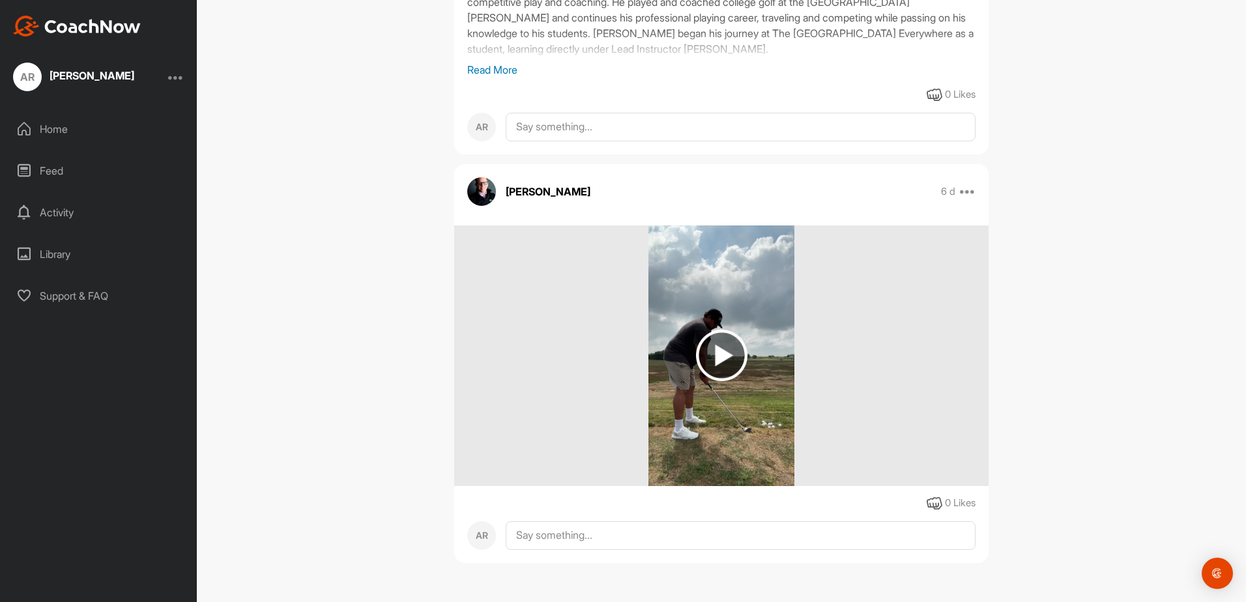 This screenshot has width=1246, height=602. I want to click on img: avatar, so click(482, 192).